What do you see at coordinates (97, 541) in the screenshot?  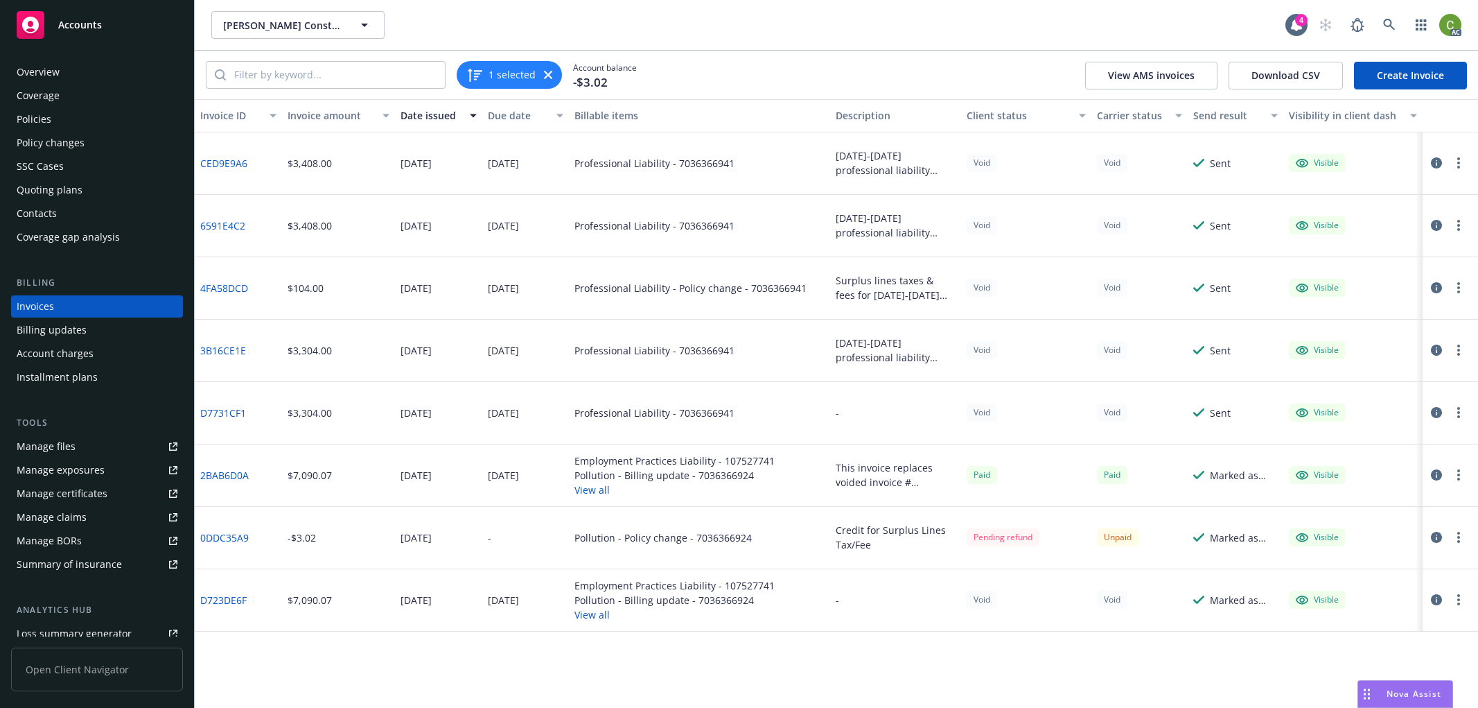 I see `a: Manage BORs` at bounding box center [97, 541].